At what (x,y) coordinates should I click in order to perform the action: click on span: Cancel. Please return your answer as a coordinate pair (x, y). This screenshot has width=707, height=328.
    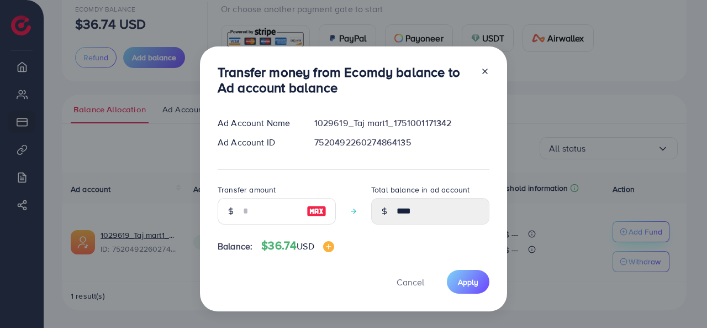
    Looking at the image, I should click on (411, 282).